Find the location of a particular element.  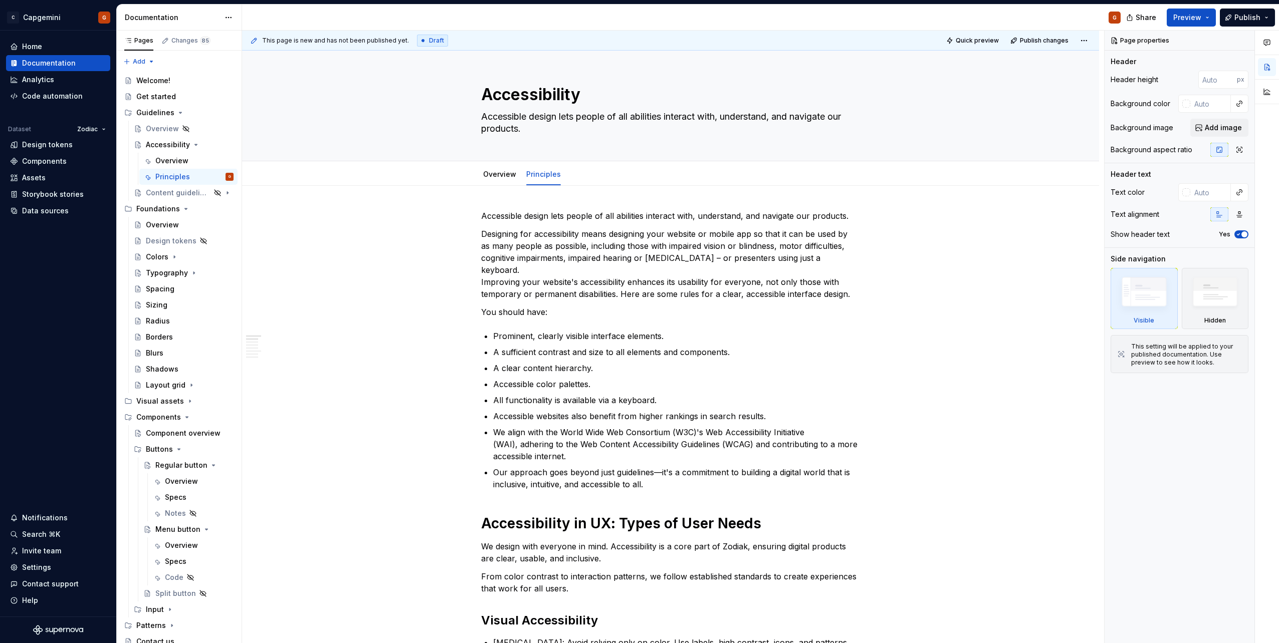

a: Spacing is located at coordinates (183, 289).